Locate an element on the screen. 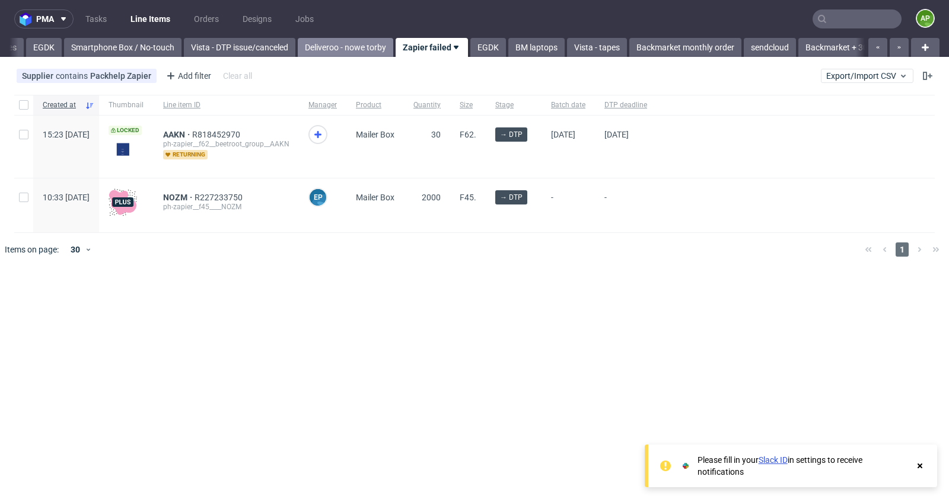 The height and width of the screenshot is (502, 949). span: 30 is located at coordinates (436, 135).